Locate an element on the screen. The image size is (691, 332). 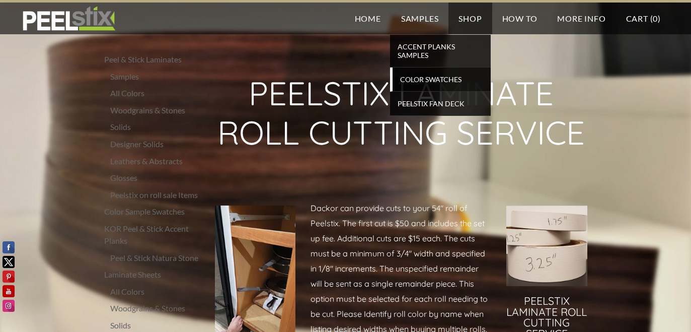
div: Laminate Sheets is located at coordinates (154, 274).